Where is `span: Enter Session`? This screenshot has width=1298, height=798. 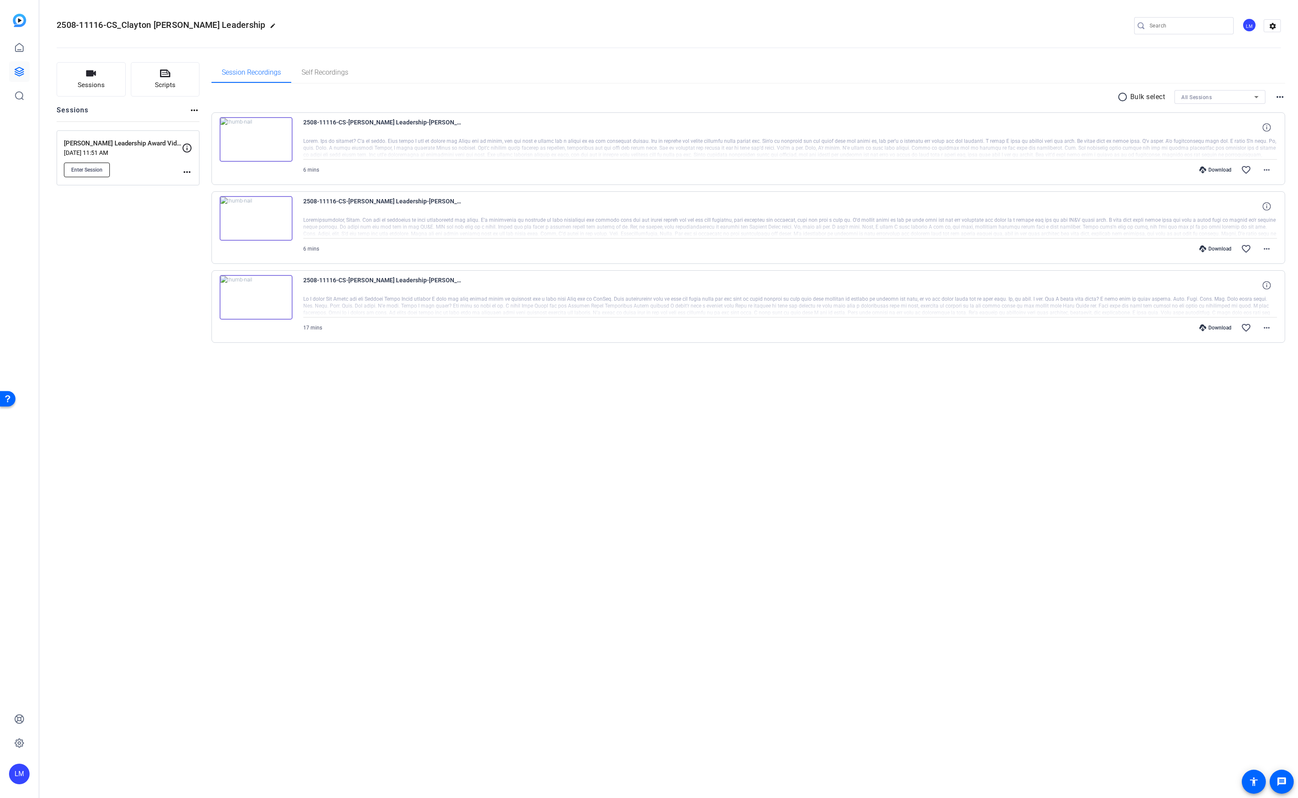 span: Enter Session is located at coordinates (87, 170).